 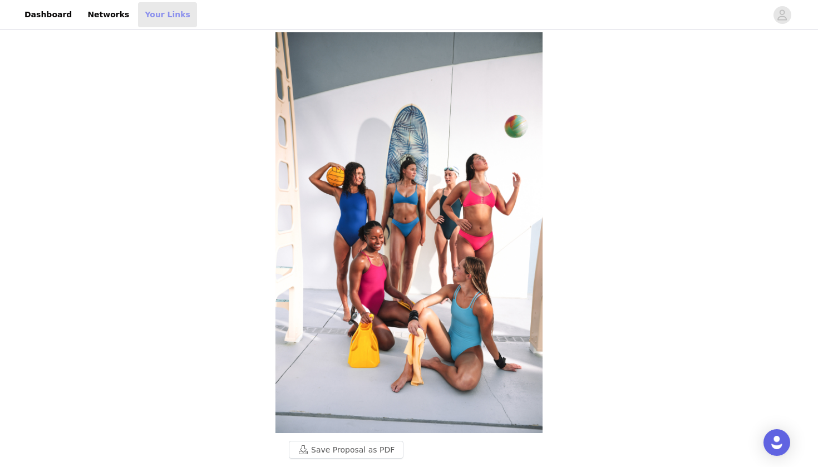 I want to click on a: Your Links, so click(x=168, y=14).